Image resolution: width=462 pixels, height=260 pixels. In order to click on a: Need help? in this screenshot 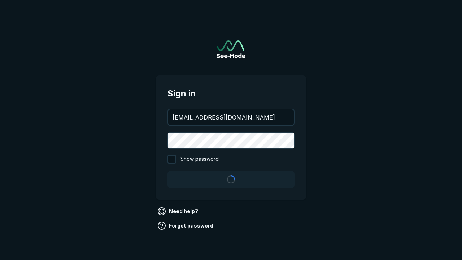, I will do `click(178, 211)`.